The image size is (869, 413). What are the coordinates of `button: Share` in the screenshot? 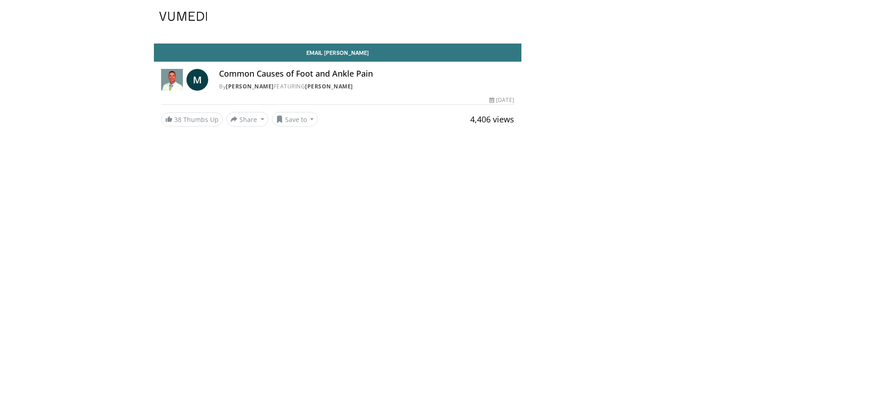 It's located at (247, 119).